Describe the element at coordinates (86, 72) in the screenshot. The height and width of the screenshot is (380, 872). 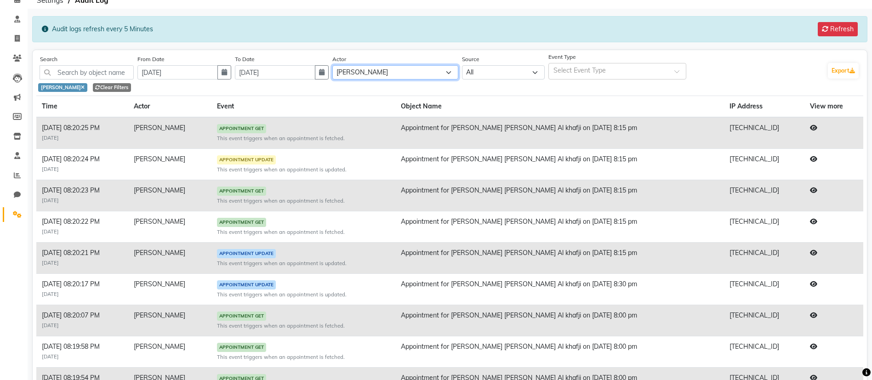
I see `input: Search by object name` at that location.